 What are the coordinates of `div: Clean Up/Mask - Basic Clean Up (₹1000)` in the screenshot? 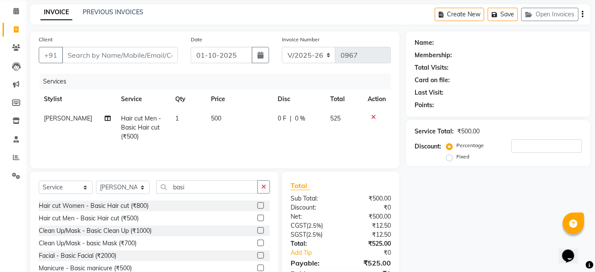 It's located at (95, 231).